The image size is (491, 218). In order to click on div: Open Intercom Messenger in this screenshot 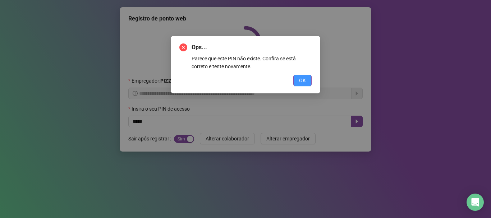, I will do `click(475, 202)`.